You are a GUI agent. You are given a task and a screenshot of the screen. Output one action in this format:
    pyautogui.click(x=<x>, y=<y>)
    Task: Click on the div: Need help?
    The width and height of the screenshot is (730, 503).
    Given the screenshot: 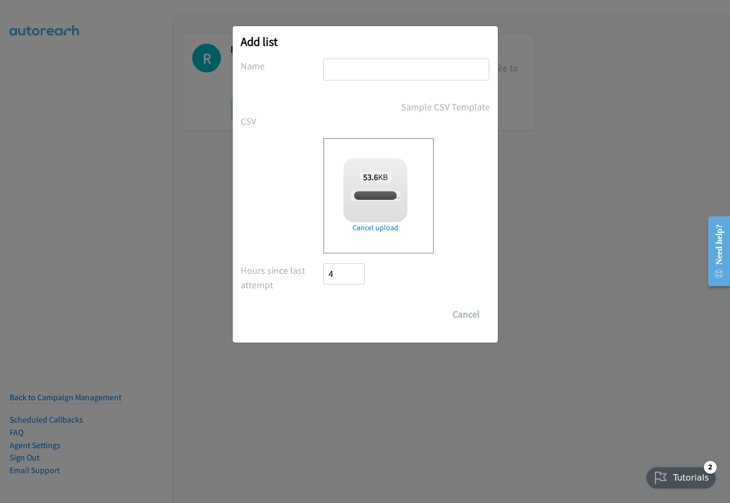 What is the action you would take?
    pyautogui.click(x=20, y=36)
    